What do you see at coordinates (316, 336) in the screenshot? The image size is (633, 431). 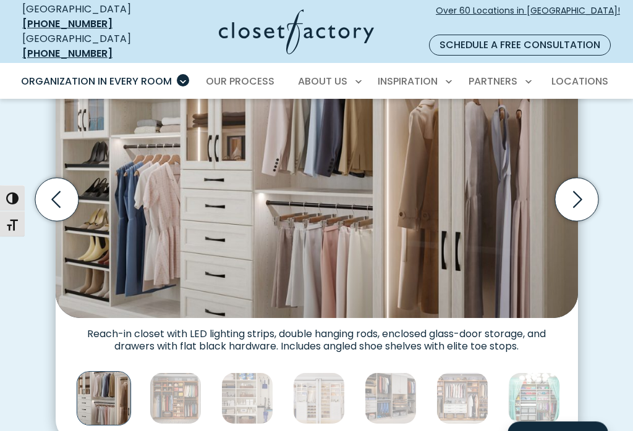 I see `figcaption: Reach-in closet with LED lighting strips, double hanging rods, enclosed glass-door storage, and d...` at bounding box center [316, 336].